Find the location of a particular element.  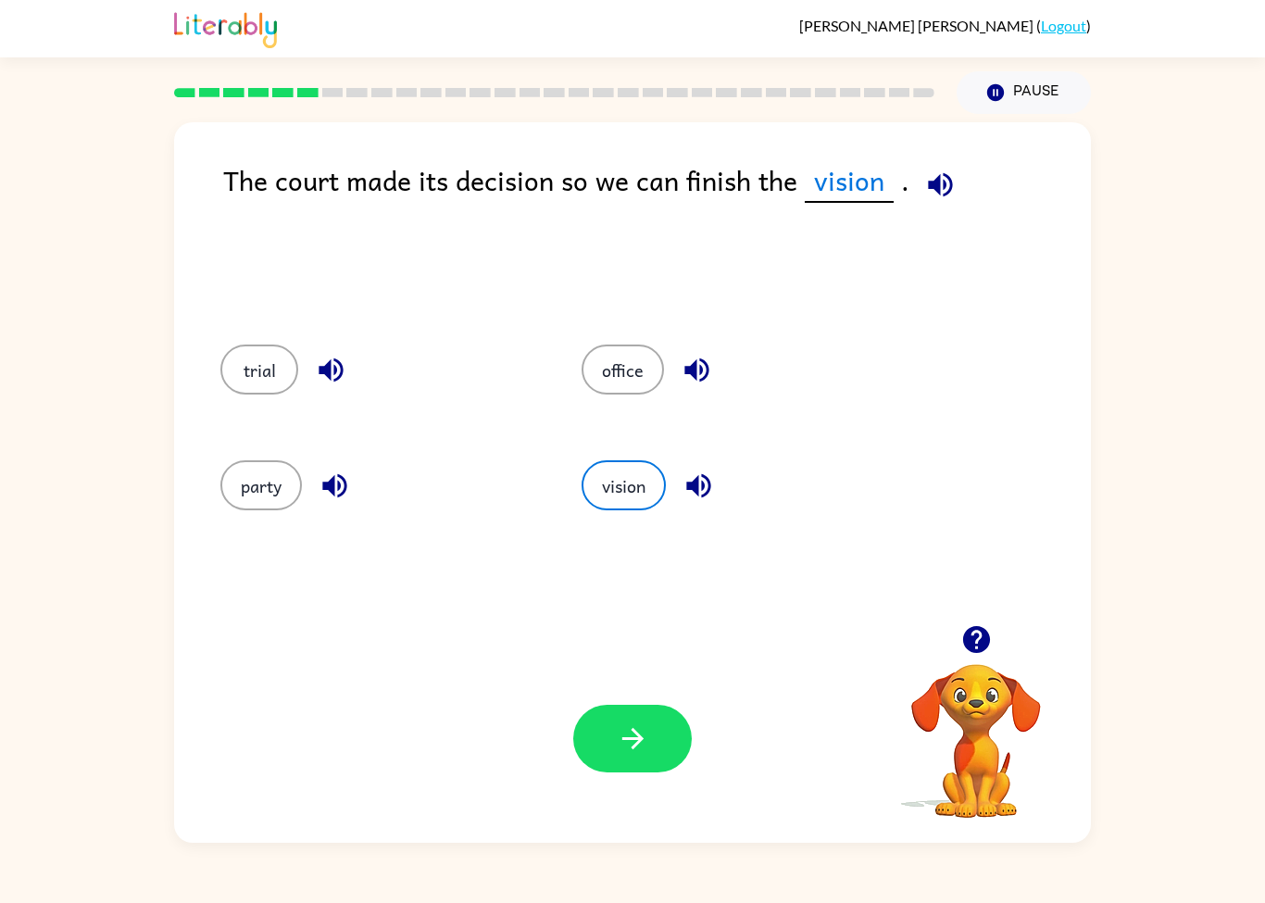

button: vision is located at coordinates (623, 485).